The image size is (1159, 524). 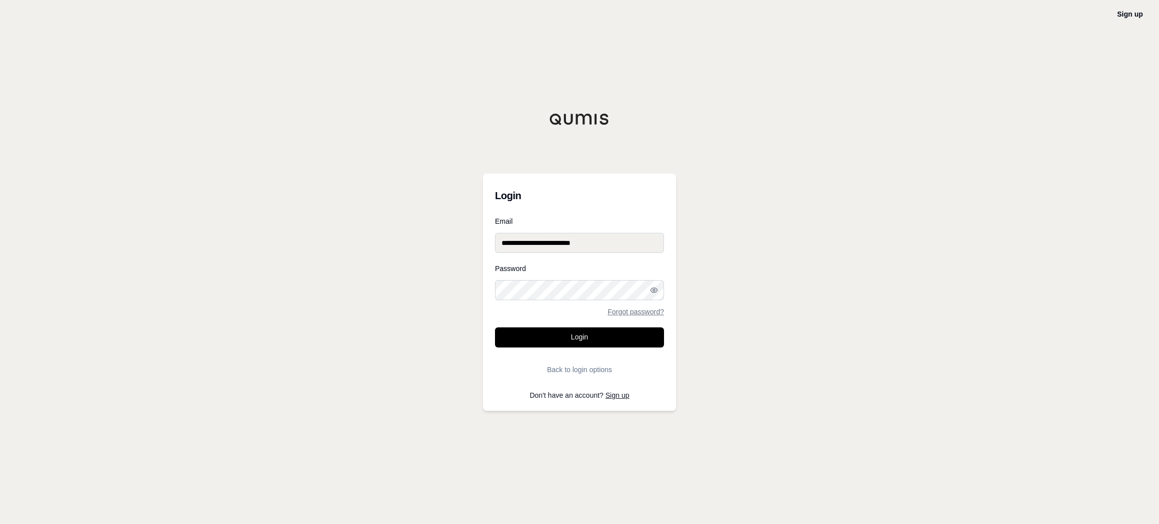 What do you see at coordinates (636, 312) in the screenshot?
I see `a: Forgot password?` at bounding box center [636, 312].